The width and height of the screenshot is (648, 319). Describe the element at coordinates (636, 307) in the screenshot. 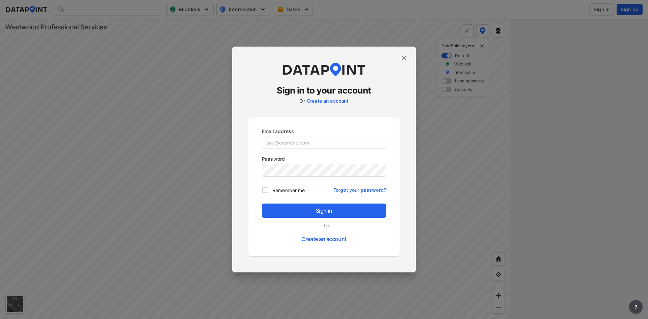

I see `button: more` at that location.